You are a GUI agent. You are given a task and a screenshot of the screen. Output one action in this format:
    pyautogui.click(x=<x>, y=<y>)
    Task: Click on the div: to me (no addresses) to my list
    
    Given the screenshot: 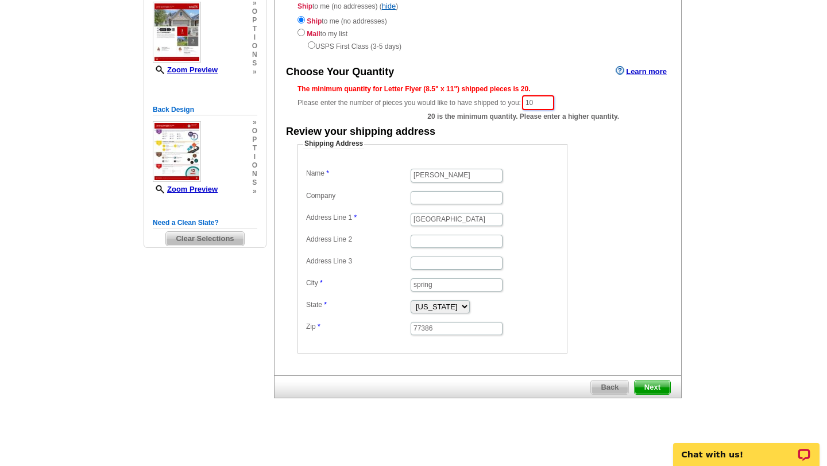 What is the action you would take?
    pyautogui.click(x=478, y=33)
    